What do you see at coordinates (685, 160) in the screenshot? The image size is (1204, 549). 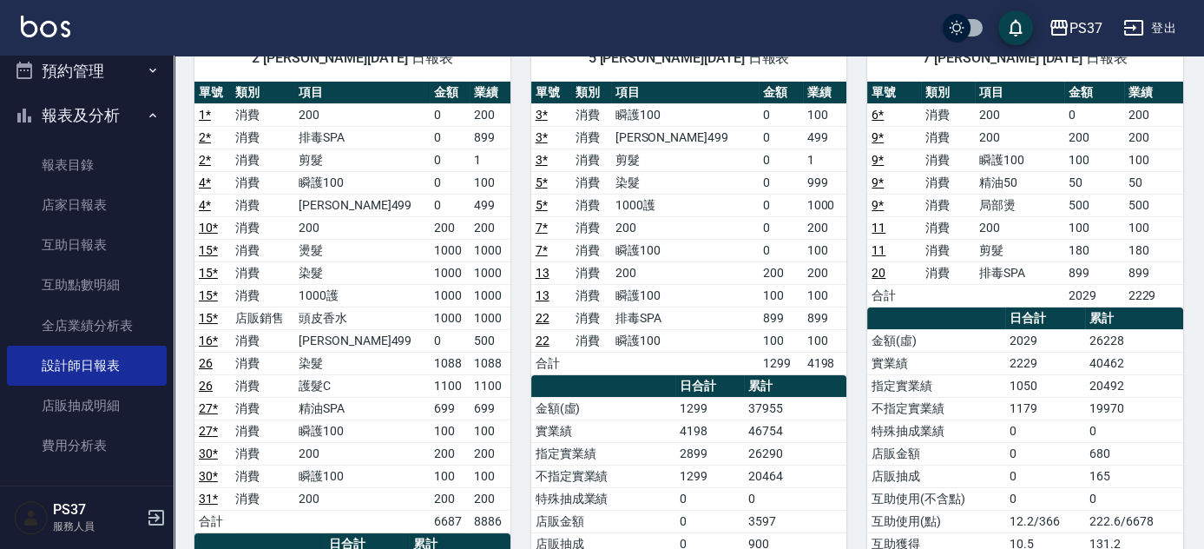 I see `td: 剪髮` at bounding box center [685, 160].